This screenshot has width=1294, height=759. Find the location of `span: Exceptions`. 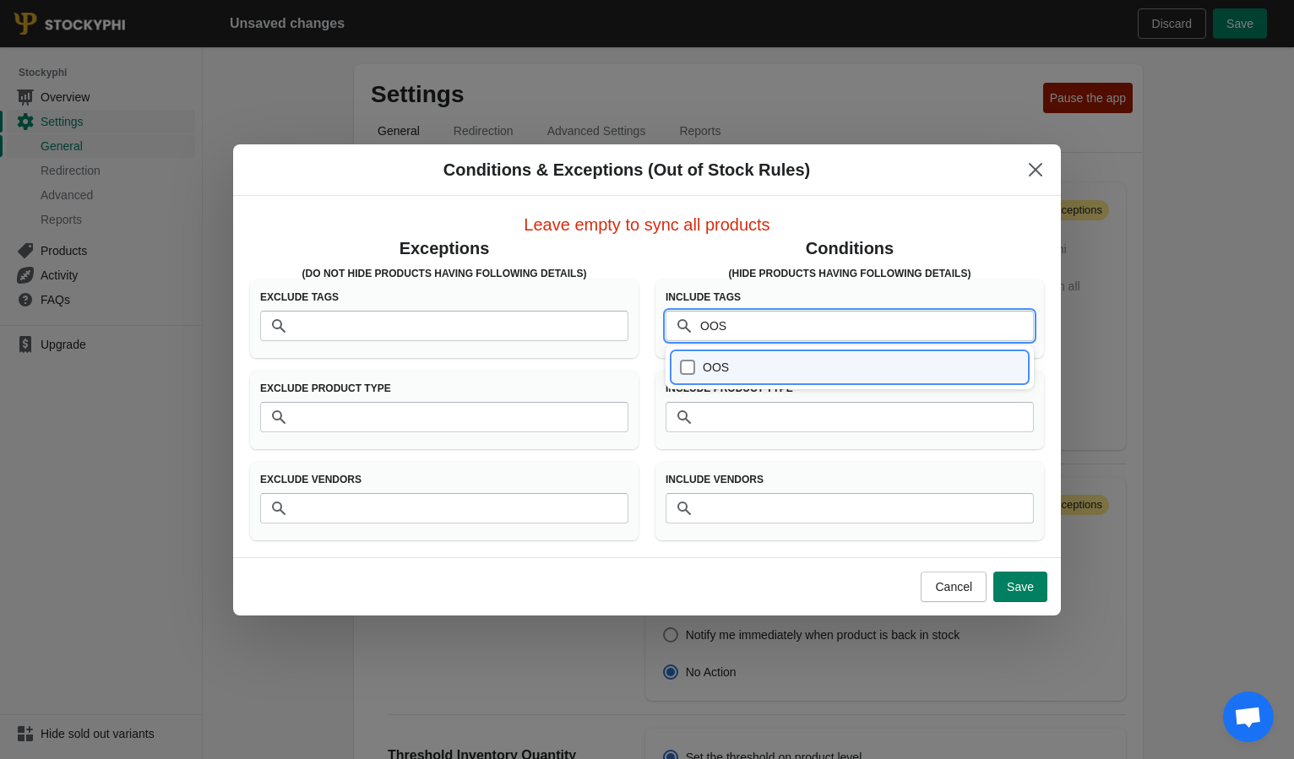

span: Exceptions is located at coordinates (444, 248).